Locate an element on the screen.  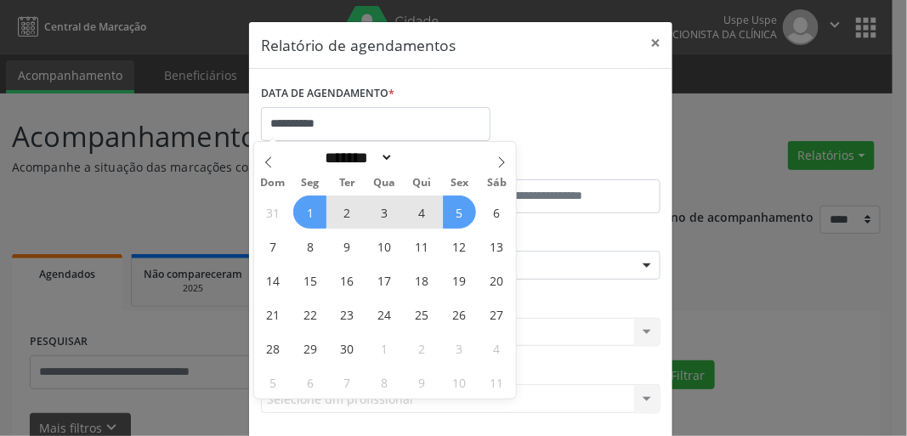
span: Ter is located at coordinates (347, 183).